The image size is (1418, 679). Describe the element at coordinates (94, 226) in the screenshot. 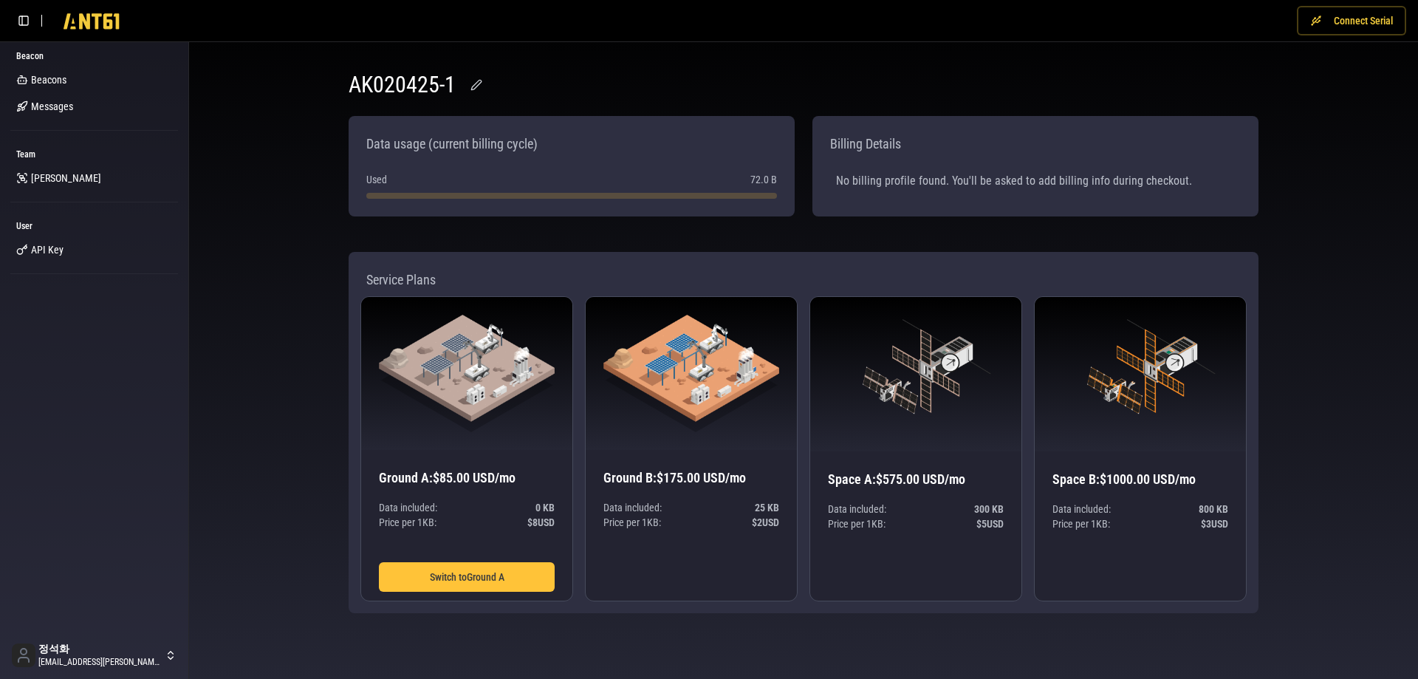

I see `div: User` at that location.